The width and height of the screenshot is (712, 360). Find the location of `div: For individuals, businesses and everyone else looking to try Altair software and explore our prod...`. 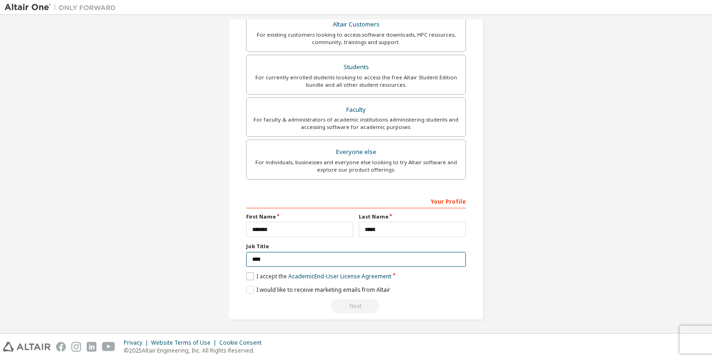

div: For individuals, businesses and everyone else looking to try Altair software and explore our prod... is located at coordinates (356, 166).